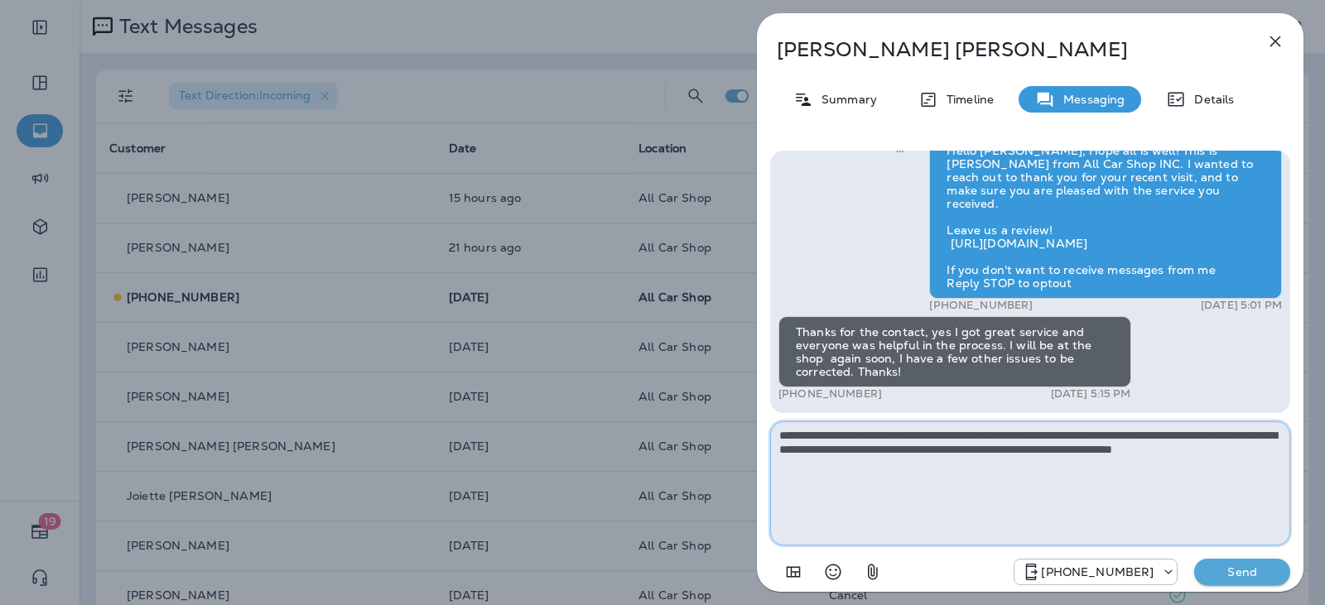  I want to click on div: +1 (689) 265-4479, so click(1096, 572).